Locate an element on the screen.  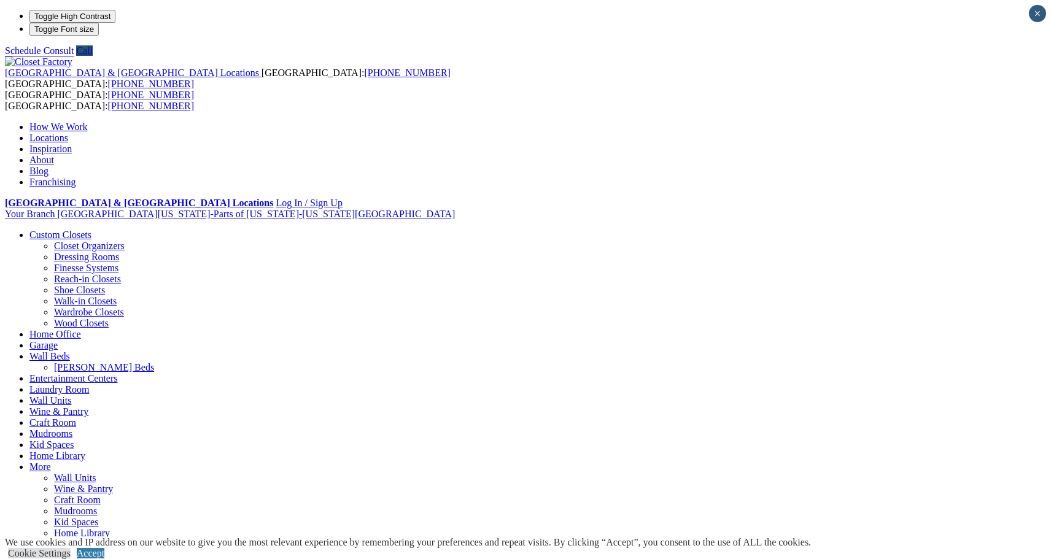
span: Your Branch is located at coordinates (29, 214).